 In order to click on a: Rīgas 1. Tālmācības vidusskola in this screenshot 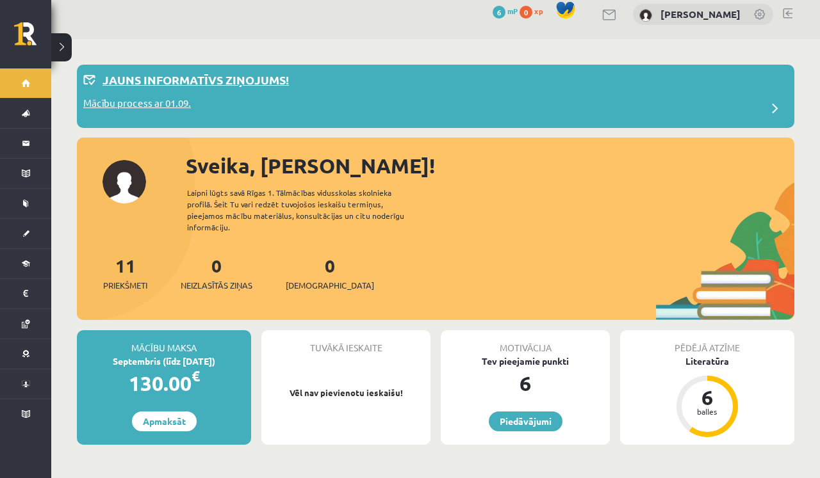, I will do `click(33, 38)`.